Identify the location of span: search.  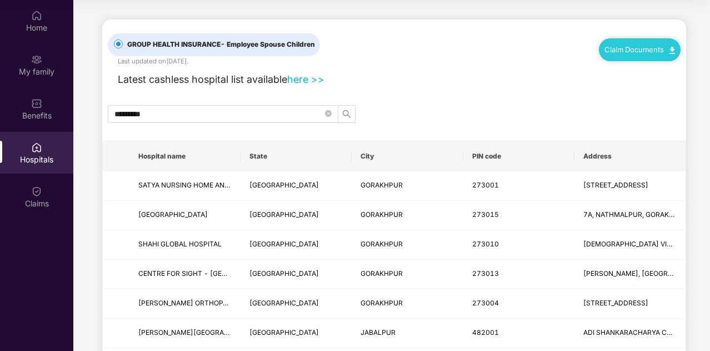
(347, 114).